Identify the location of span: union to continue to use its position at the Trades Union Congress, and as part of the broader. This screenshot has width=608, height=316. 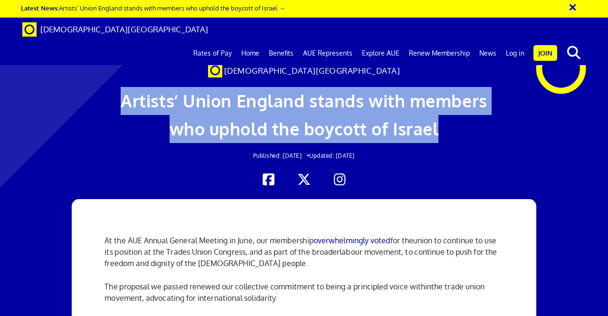
(300, 246).